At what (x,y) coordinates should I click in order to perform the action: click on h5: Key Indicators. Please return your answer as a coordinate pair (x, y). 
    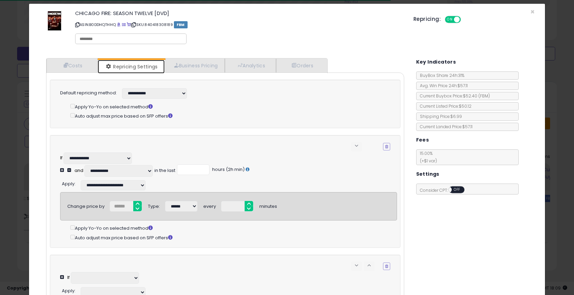
    Looking at the image, I should click on (436, 62).